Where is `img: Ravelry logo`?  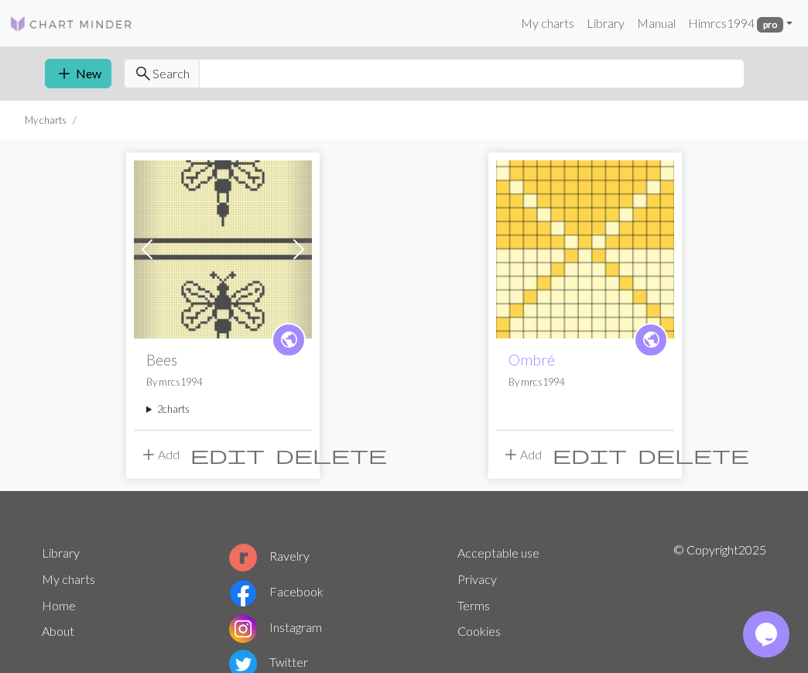 img: Ravelry logo is located at coordinates (243, 557).